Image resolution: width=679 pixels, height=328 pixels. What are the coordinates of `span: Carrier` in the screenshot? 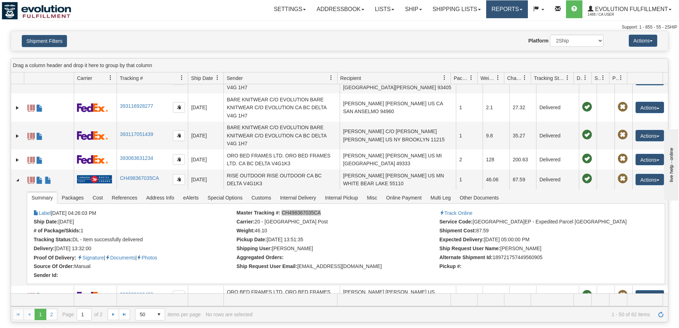 It's located at (85, 78).